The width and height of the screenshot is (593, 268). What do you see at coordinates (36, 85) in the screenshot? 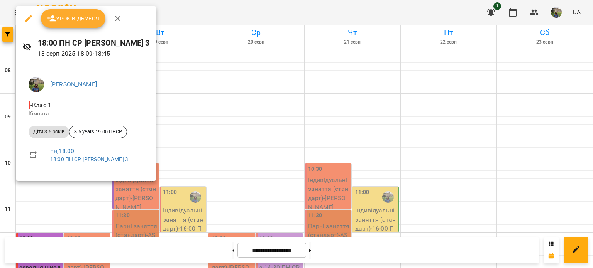
I see `img: f01d4343db5c932fedd74e1c54090270.jpg` at bounding box center [36, 85].